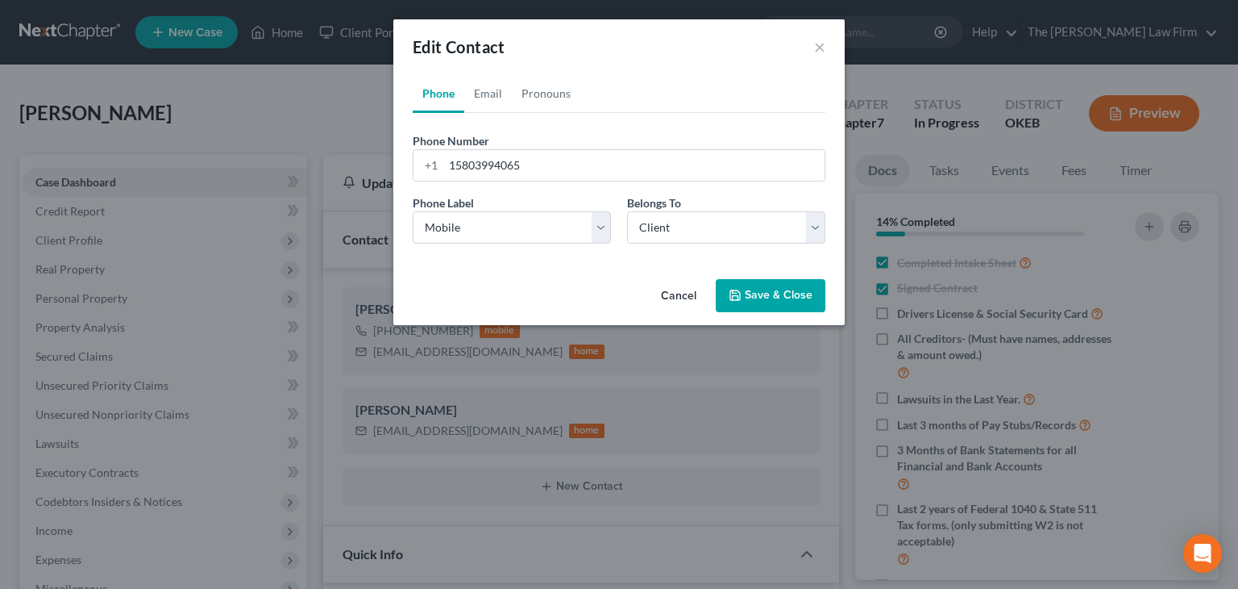 The image size is (1238, 589). What do you see at coordinates (679, 297) in the screenshot?
I see `button: Cancel` at bounding box center [679, 297].